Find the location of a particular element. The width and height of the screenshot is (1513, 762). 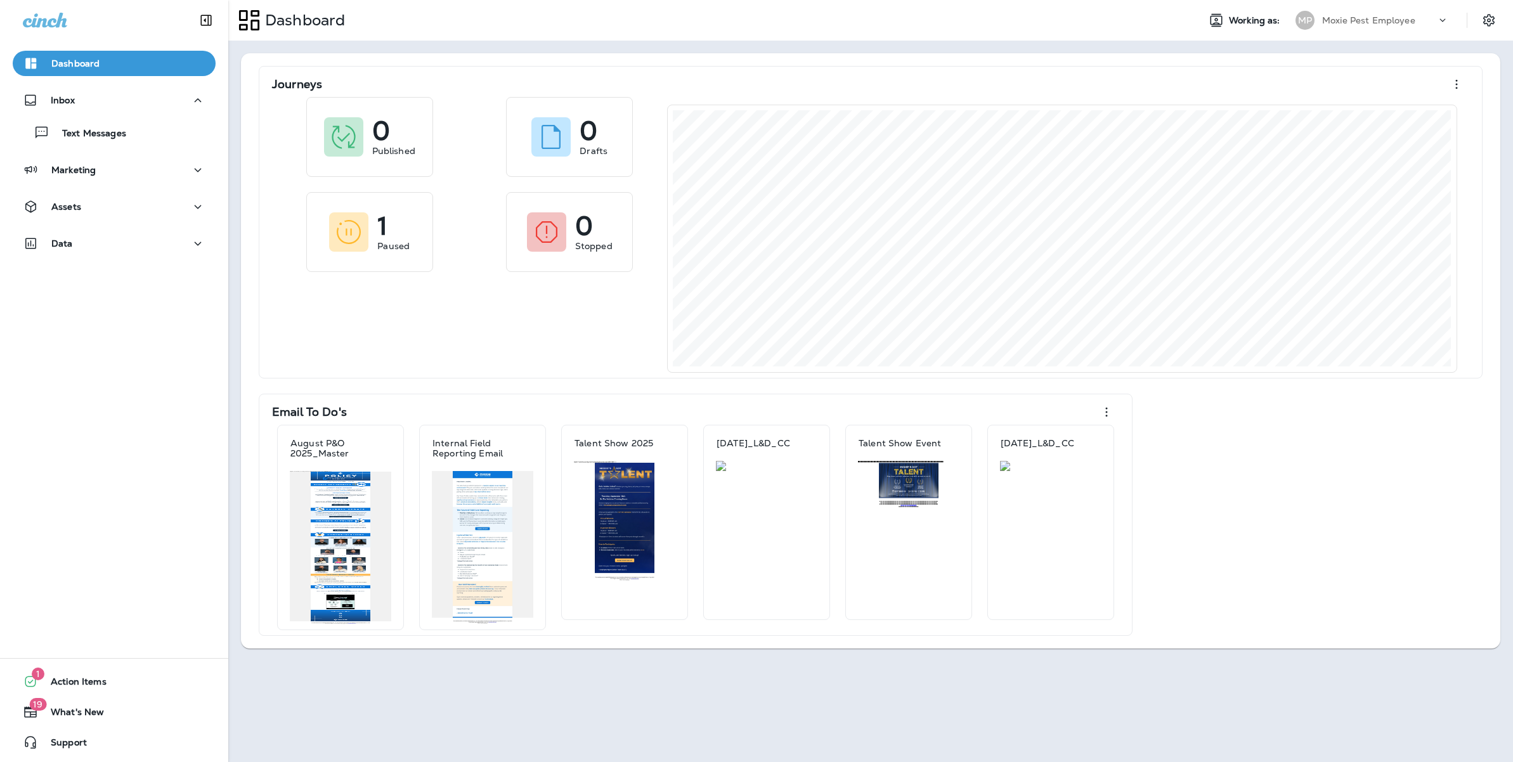

button: Settings is located at coordinates (1489, 20).